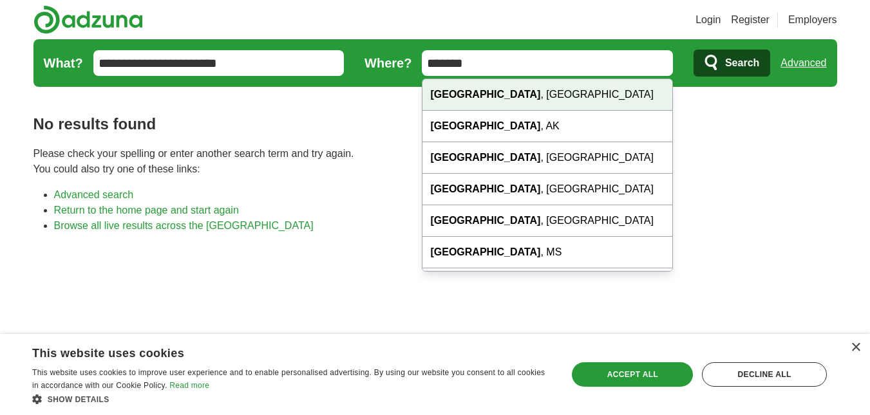  I want to click on h1: No results found, so click(435, 124).